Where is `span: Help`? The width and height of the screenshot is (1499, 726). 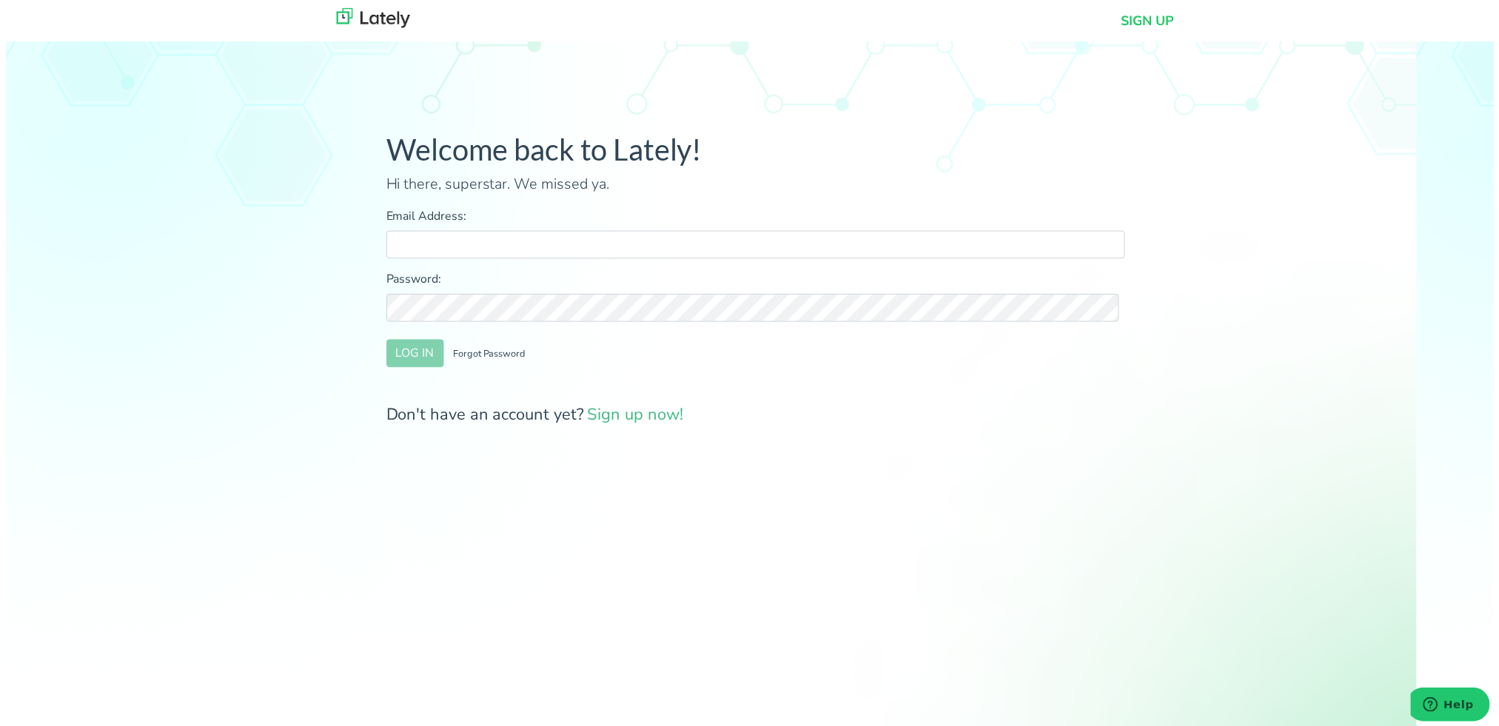
span: Help is located at coordinates (48, 17).